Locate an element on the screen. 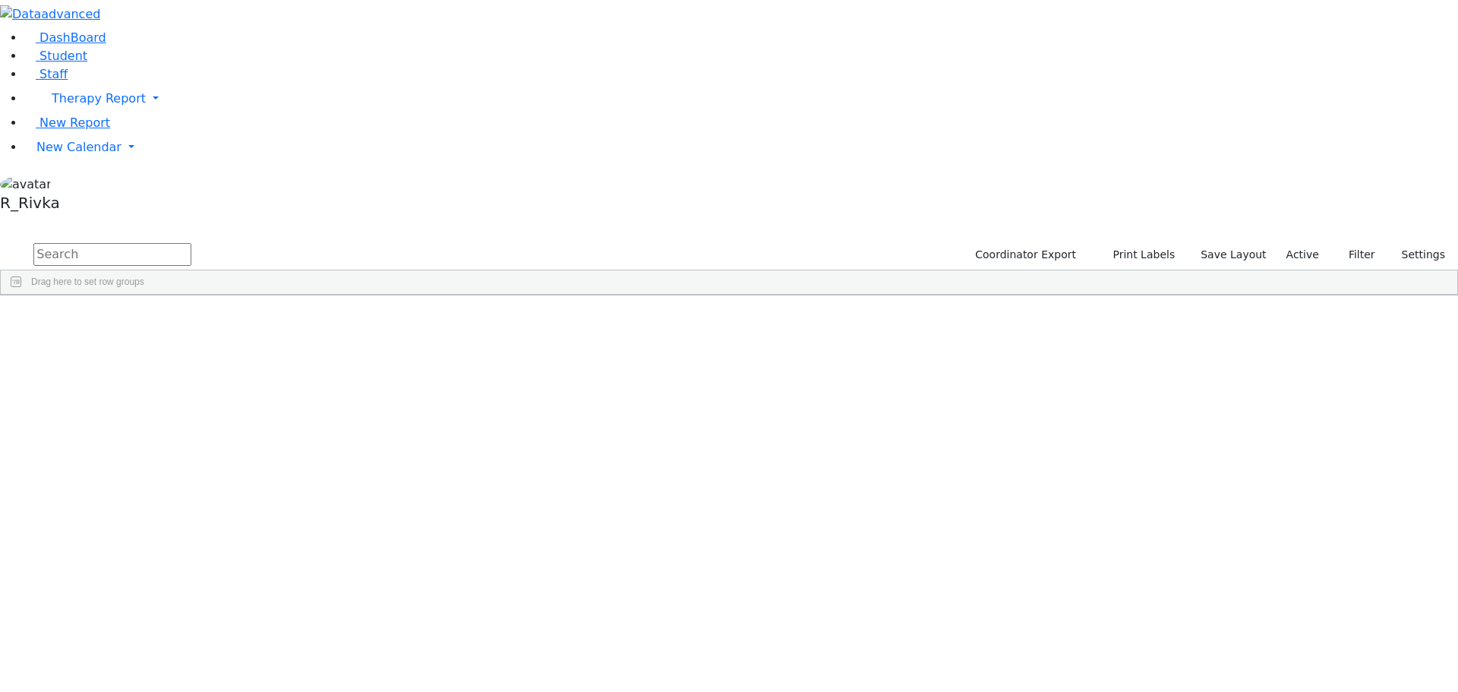 The height and width of the screenshot is (692, 1458). span: Therapy Report is located at coordinates (99, 98).